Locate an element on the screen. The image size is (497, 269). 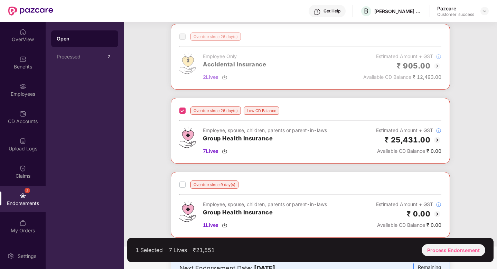
img: svg+xml;base64,PHN2ZyBpZD0iSG9tZSIgeG1sbnM9Imh0dHA6Ly93d3cudzMub3JnLzIwMDAvc3ZnIiB3aWR0aD0iMjAiIG... is located at coordinates (23, 32).